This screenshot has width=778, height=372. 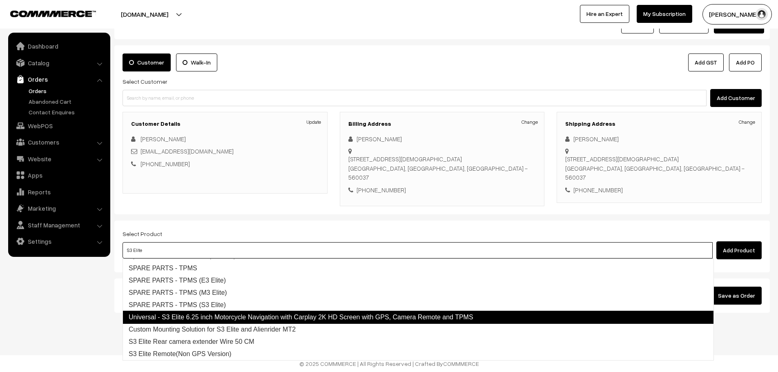 What do you see at coordinates (418, 293) in the screenshot?
I see `a: SPARE PARTS - TPMS (M3 Elite)` at bounding box center [418, 293].